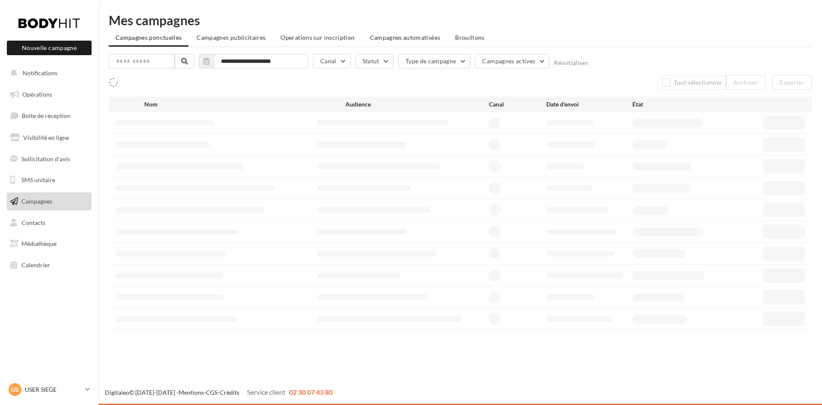 This screenshot has width=822, height=405. I want to click on span: Sollicitation d'avis, so click(45, 158).